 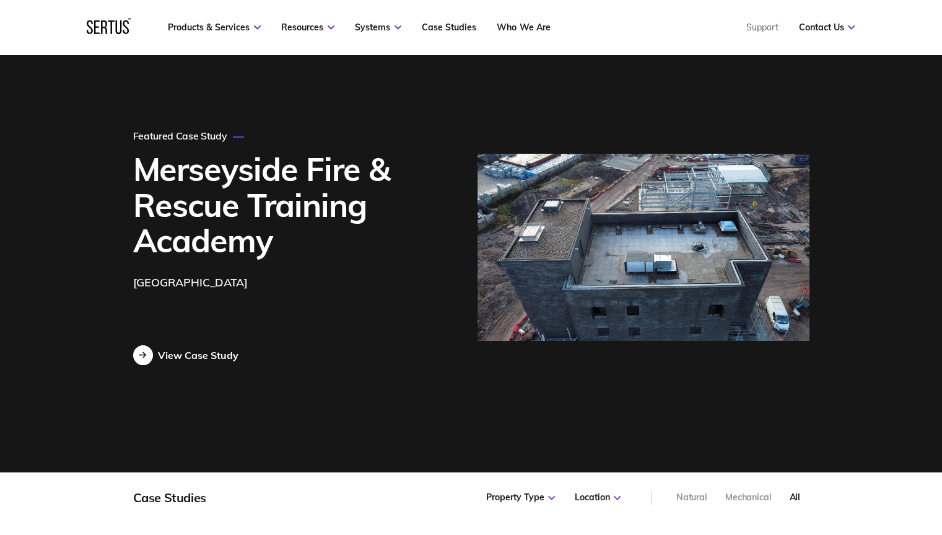 I want to click on div: Natural, so click(x=692, y=498).